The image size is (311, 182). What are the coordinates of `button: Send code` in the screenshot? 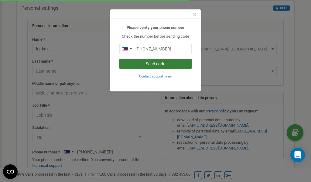 It's located at (156, 64).